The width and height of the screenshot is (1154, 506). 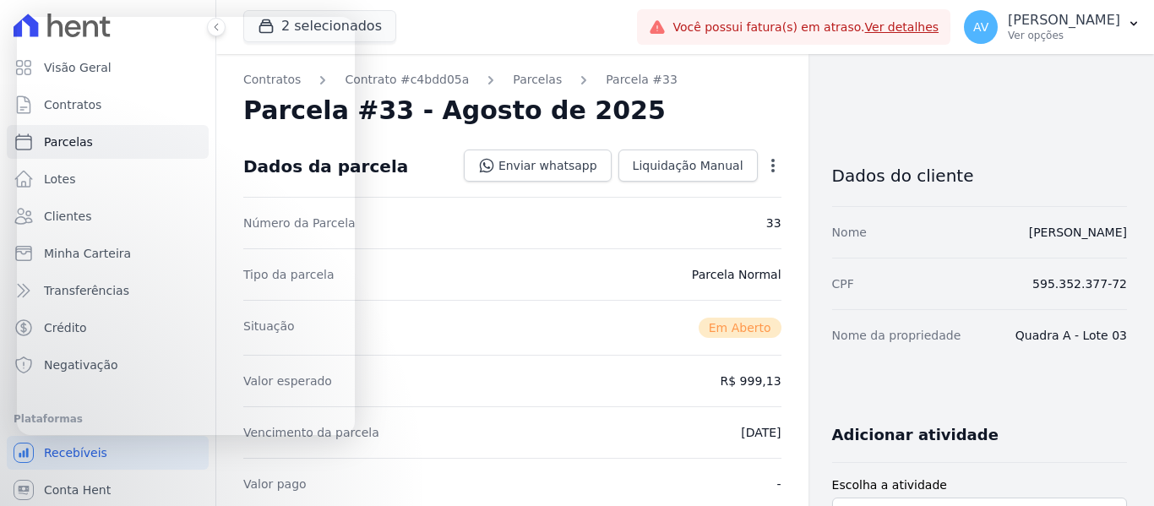 What do you see at coordinates (896, 335) in the screenshot?
I see `dt: Nome da propriedade` at bounding box center [896, 335].